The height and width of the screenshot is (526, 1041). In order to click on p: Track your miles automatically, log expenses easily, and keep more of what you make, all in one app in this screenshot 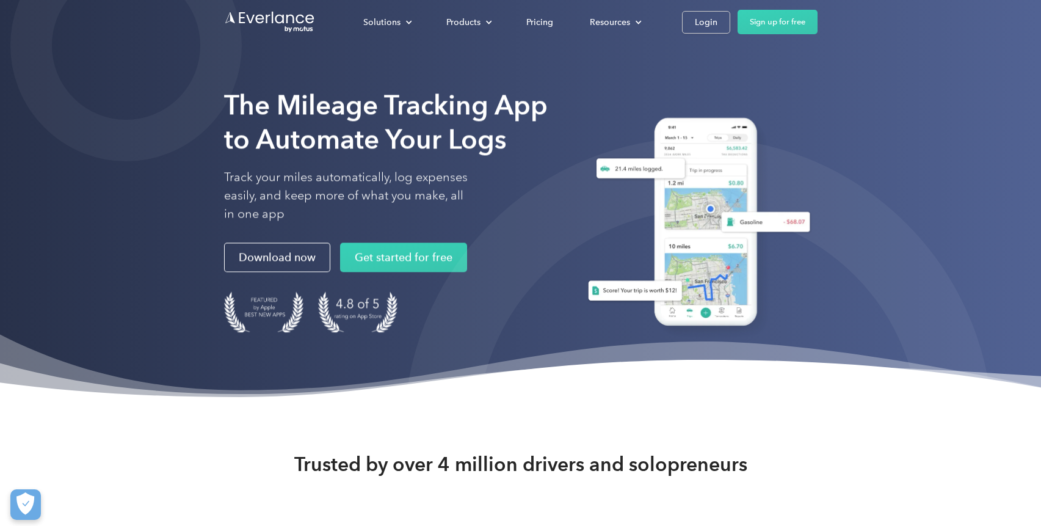, I will do `click(346, 196)`.